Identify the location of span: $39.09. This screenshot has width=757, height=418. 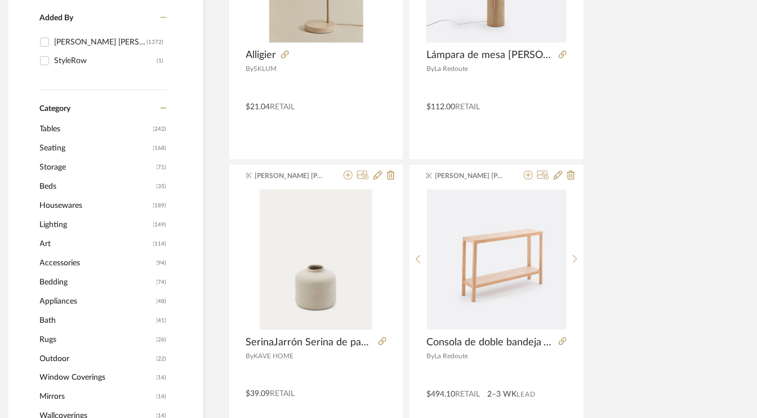
(258, 394).